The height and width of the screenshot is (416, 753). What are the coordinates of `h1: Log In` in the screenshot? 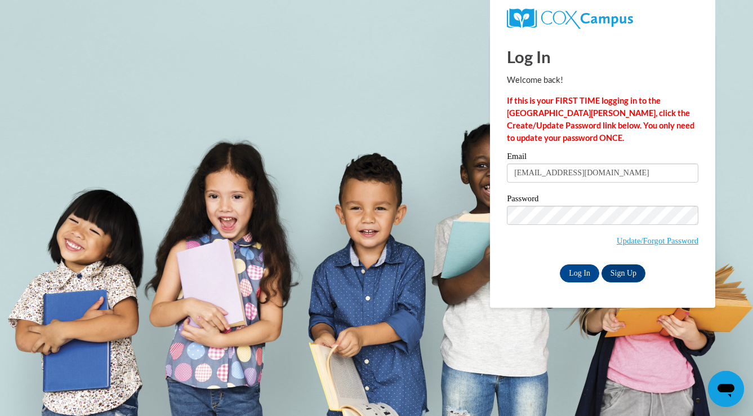 It's located at (603, 56).